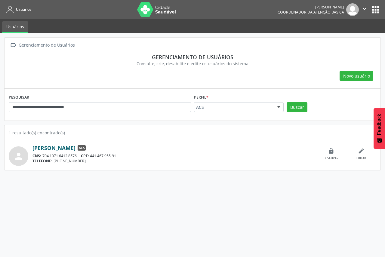  I want to click on div: Gerenciamento de Usuários, so click(47, 45).